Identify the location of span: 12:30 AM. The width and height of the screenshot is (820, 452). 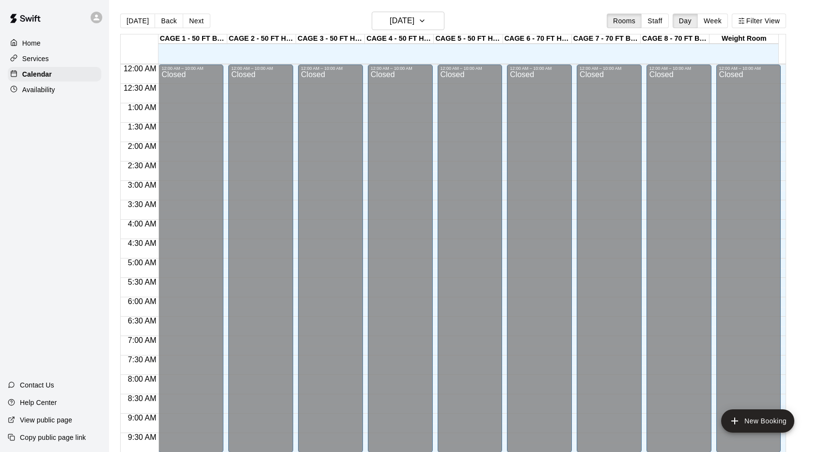
(140, 88).